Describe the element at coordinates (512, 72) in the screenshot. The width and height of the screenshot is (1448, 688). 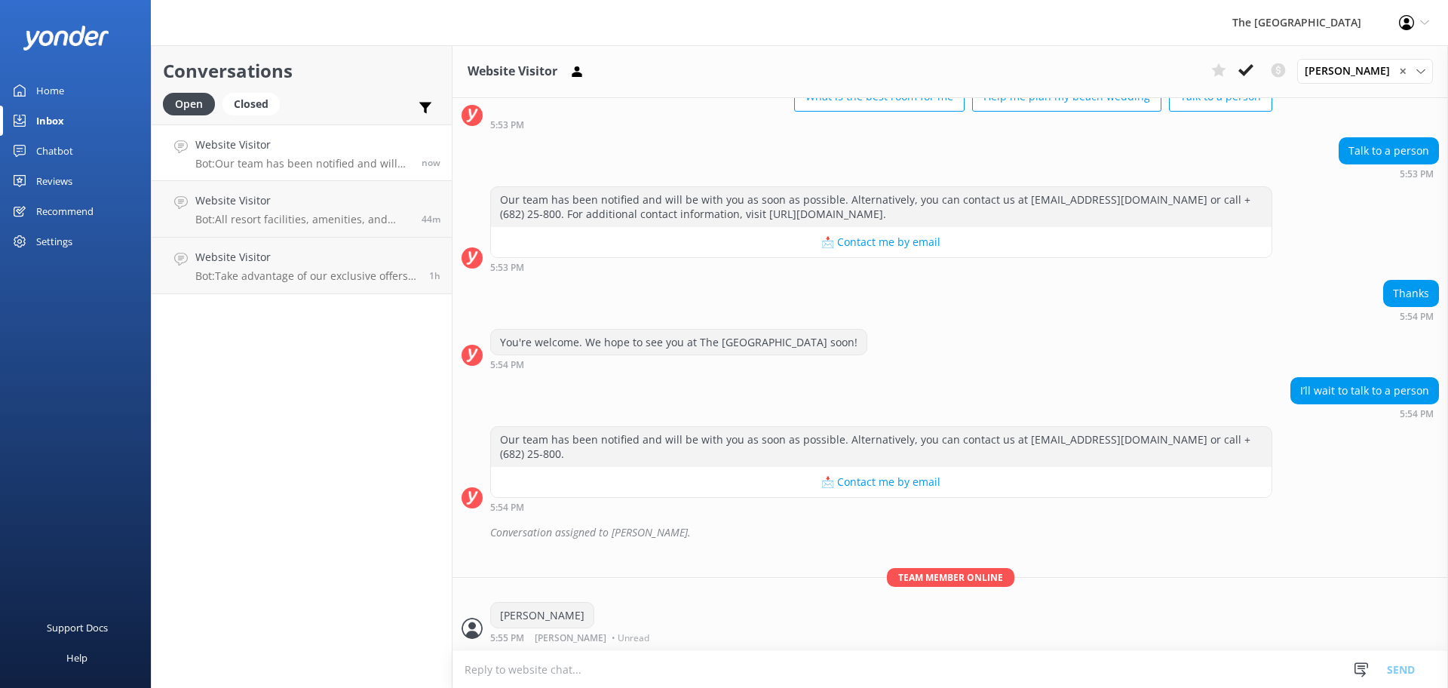
I see `h3: Website Visitor` at that location.